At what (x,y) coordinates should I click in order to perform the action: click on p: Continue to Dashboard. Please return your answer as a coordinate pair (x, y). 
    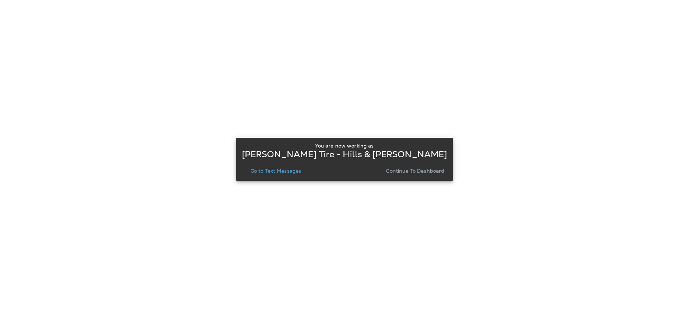
    Looking at the image, I should click on (415, 171).